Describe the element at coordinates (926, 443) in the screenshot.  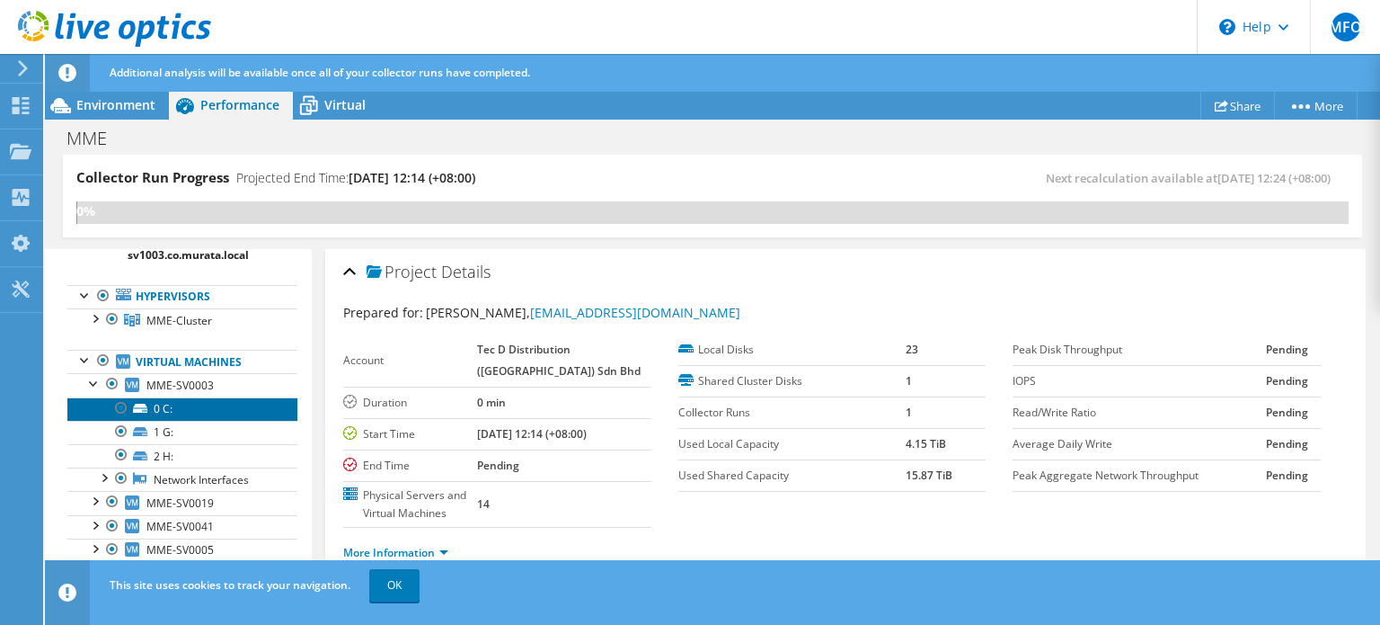
I see `b: 4.15 TiB` at that location.